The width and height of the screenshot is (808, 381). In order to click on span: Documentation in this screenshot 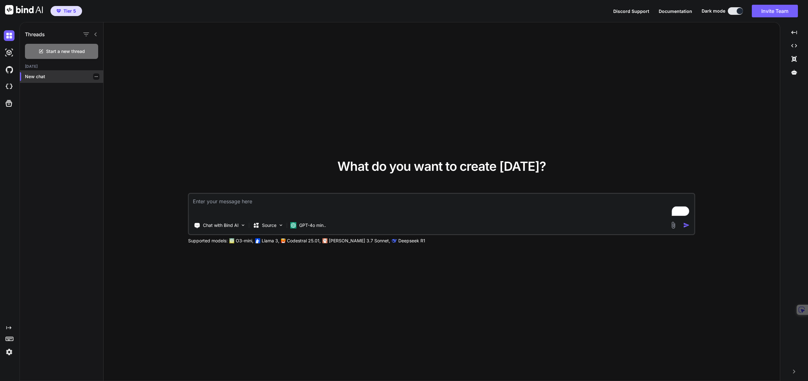, I will do `click(675, 11)`.